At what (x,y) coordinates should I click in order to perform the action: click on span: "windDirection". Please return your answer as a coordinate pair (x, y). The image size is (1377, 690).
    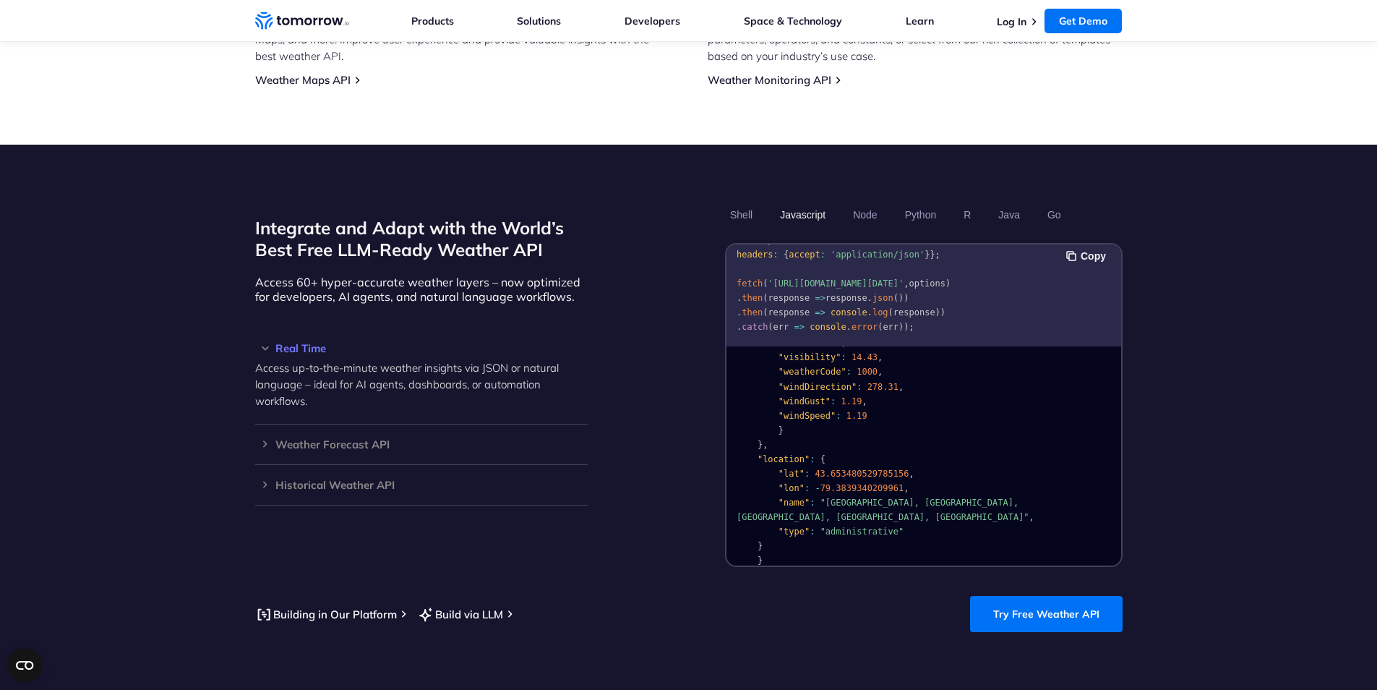
    Looking at the image, I should click on (817, 387).